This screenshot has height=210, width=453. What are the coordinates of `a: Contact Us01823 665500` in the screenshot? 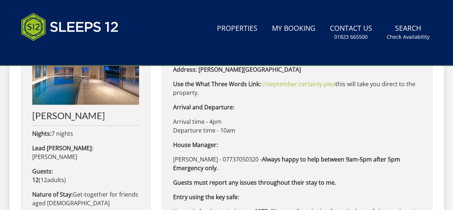 It's located at (351, 32).